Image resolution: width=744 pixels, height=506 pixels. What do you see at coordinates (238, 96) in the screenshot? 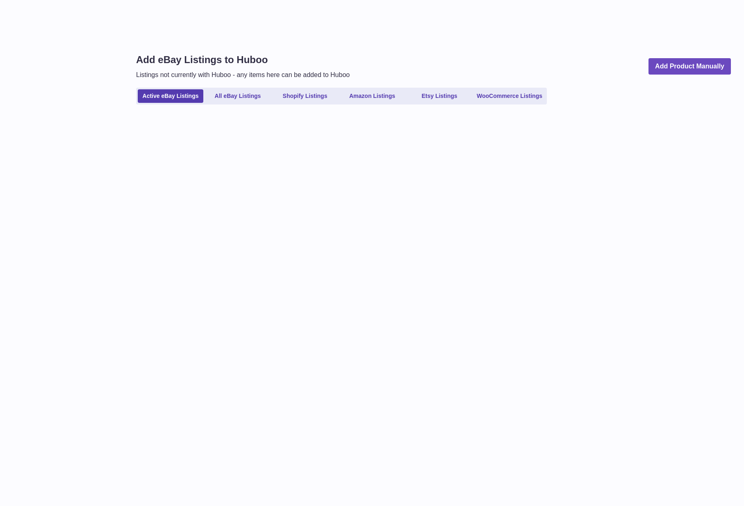
I see `a: All eBay Listings` at bounding box center [238, 96].